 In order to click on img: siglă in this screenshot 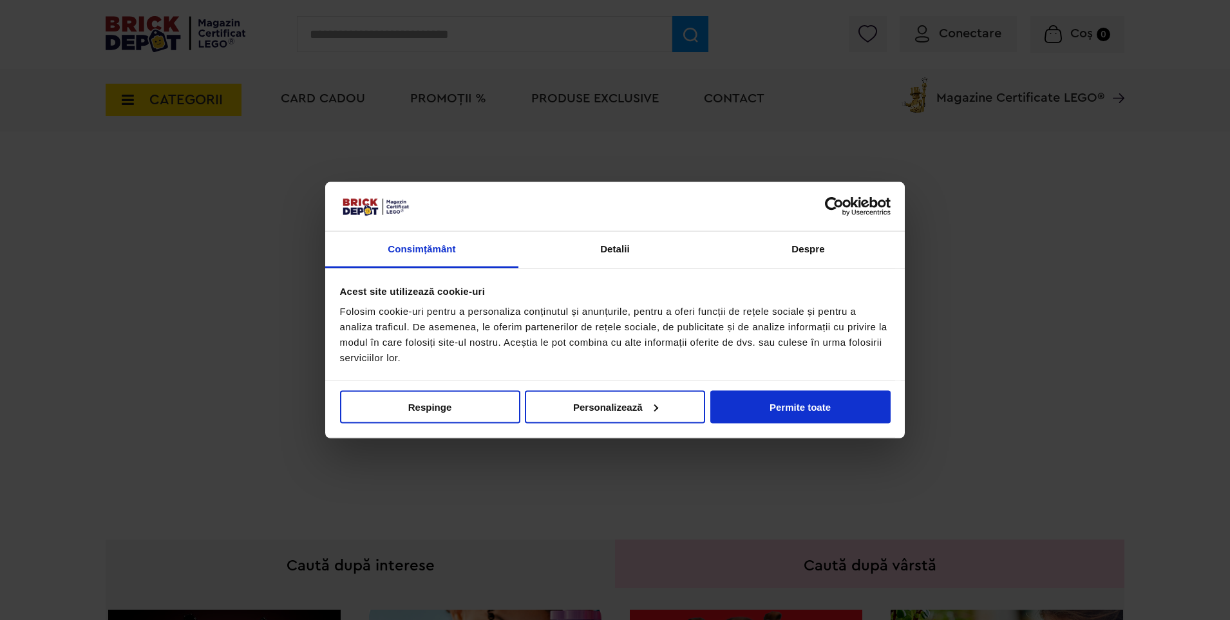, I will do `click(375, 207)`.